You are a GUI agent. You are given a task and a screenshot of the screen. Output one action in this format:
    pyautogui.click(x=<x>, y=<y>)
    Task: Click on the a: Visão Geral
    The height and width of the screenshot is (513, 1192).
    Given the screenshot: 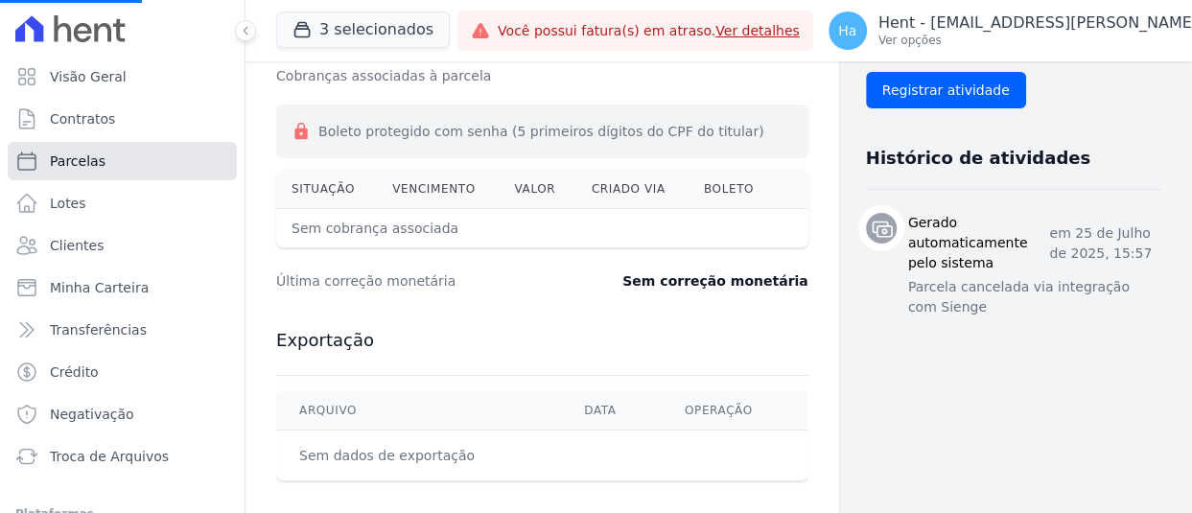 What is the action you would take?
    pyautogui.click(x=122, y=77)
    